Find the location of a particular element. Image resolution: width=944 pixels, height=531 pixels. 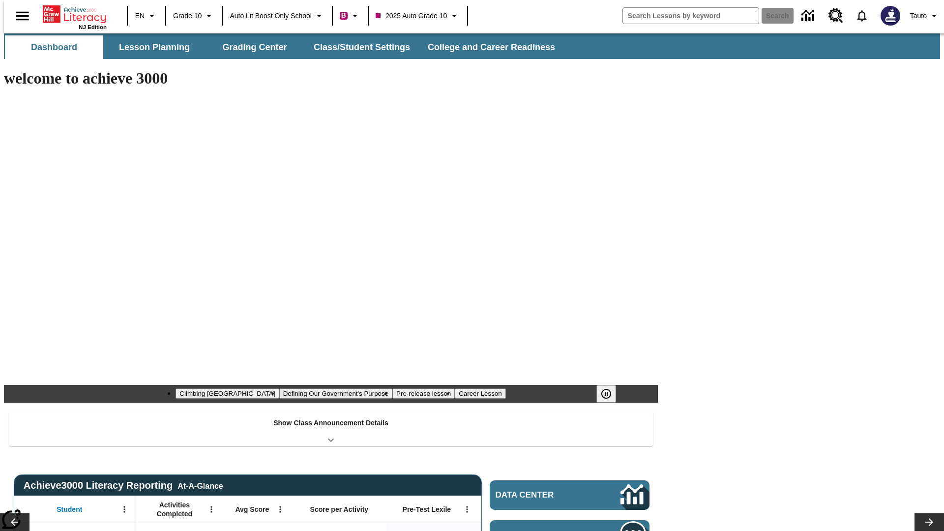

div: Home is located at coordinates (75, 17).